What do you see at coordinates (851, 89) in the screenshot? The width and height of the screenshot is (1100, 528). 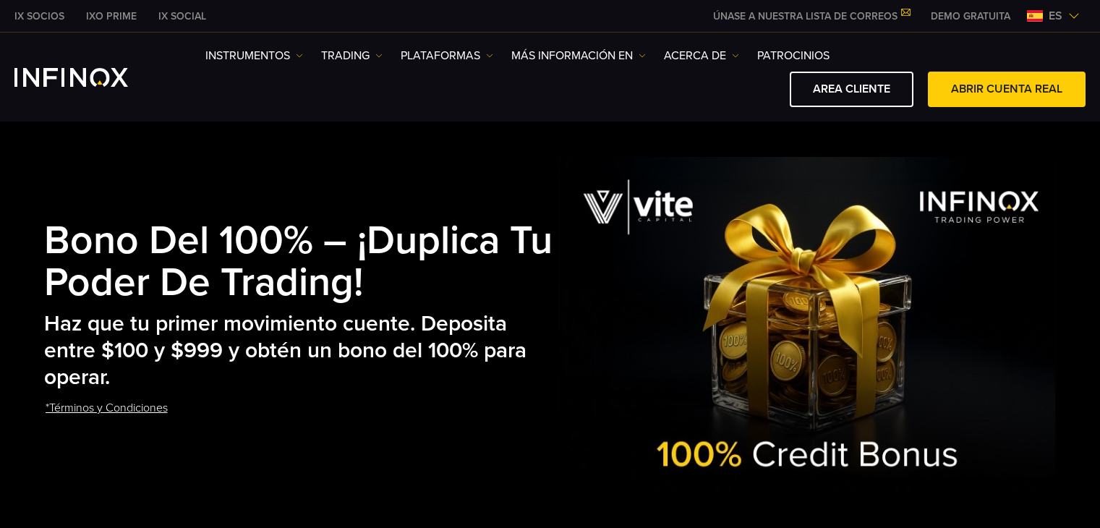 I see `a: AREA CLIENTE` at bounding box center [851, 89].